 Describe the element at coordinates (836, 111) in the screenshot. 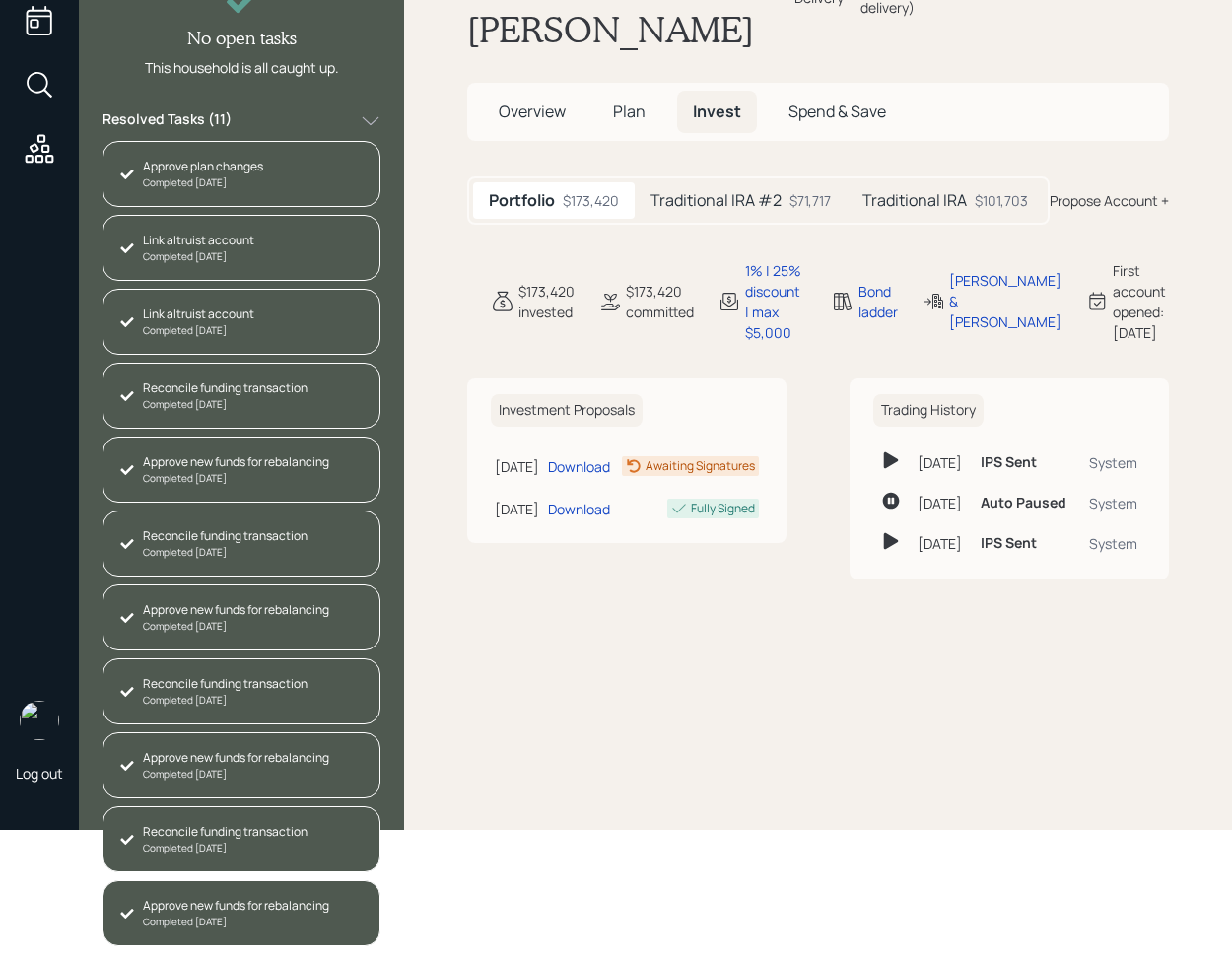

I see `span: Spend & Save` at that location.